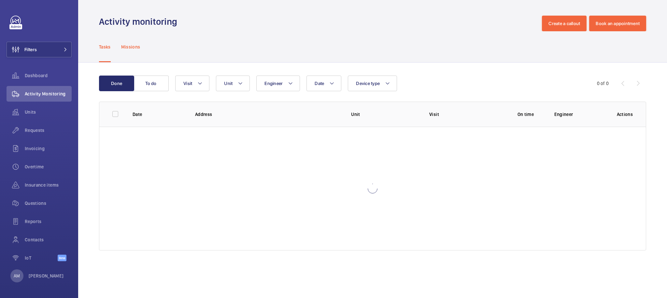 Image resolution: width=667 pixels, height=298 pixels. What do you see at coordinates (131, 47) in the screenshot?
I see `p: Missions` at bounding box center [131, 47].